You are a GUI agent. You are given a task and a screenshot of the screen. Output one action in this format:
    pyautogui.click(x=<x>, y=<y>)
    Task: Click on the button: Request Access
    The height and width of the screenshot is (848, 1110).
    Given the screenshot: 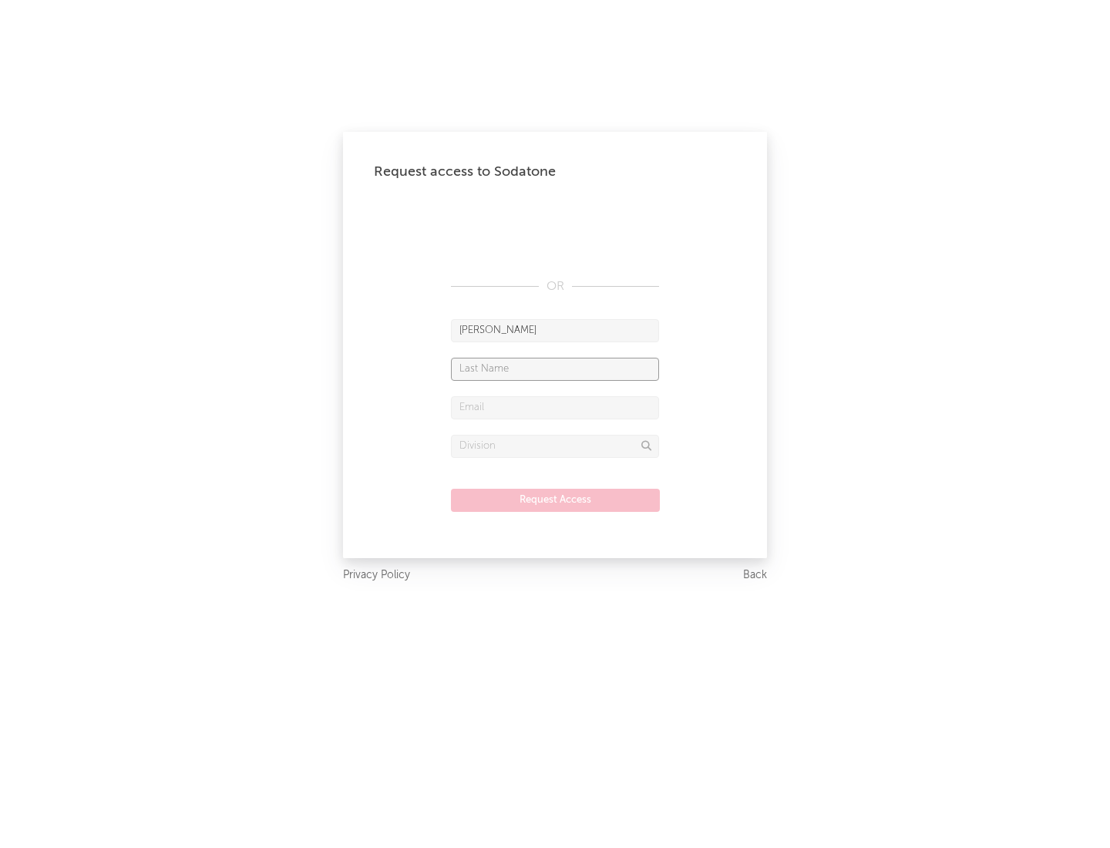 What is the action you would take?
    pyautogui.click(x=555, y=500)
    